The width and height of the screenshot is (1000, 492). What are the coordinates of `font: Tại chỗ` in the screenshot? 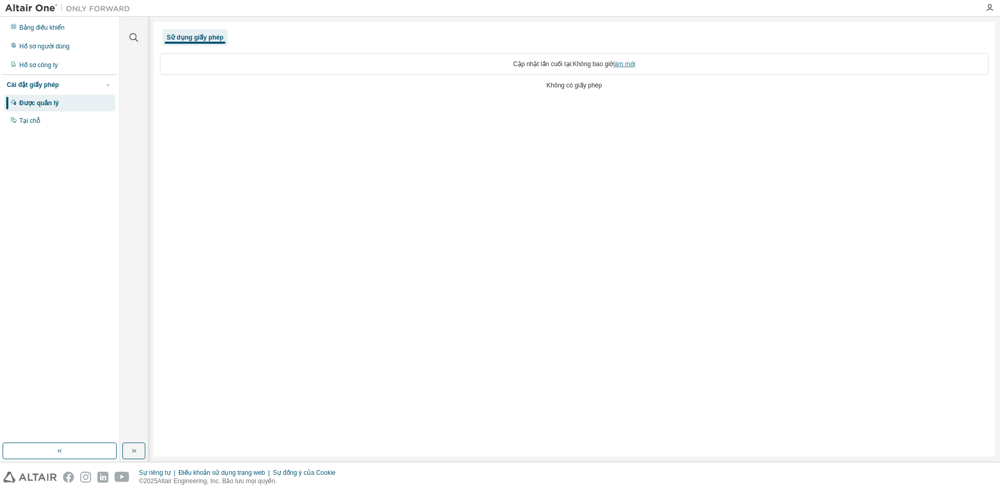 It's located at (30, 121).